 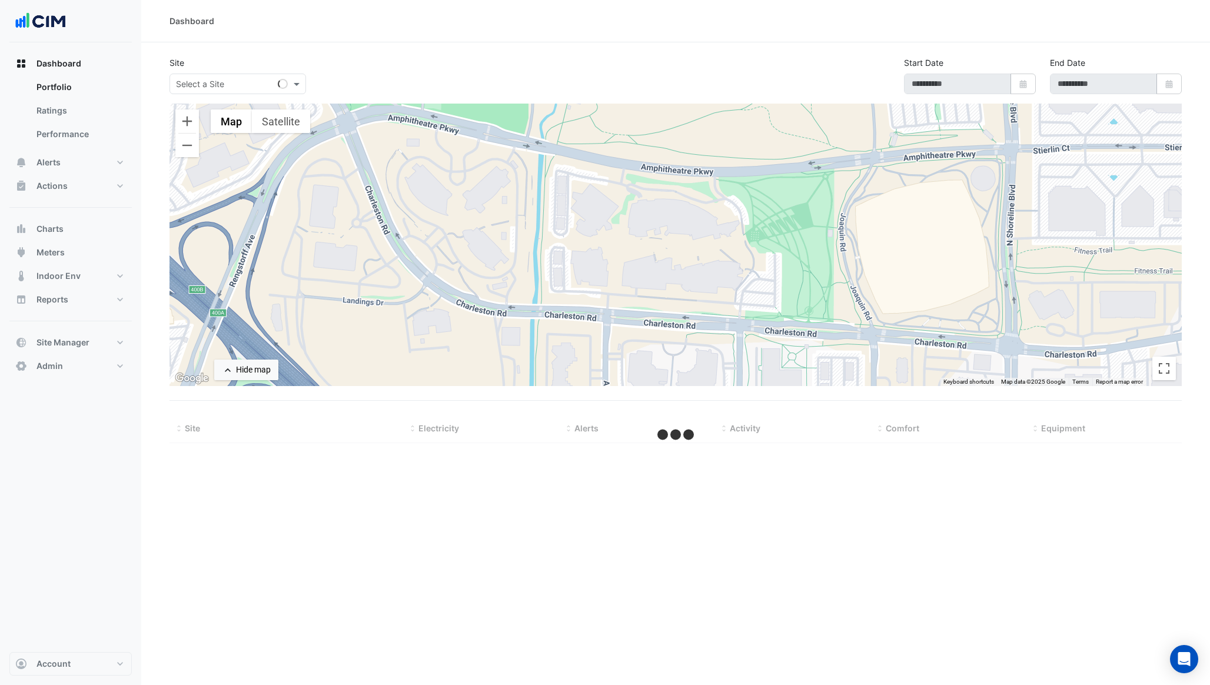 What do you see at coordinates (21, 252) in the screenshot?
I see `app-icon: Meters` at bounding box center [21, 252].